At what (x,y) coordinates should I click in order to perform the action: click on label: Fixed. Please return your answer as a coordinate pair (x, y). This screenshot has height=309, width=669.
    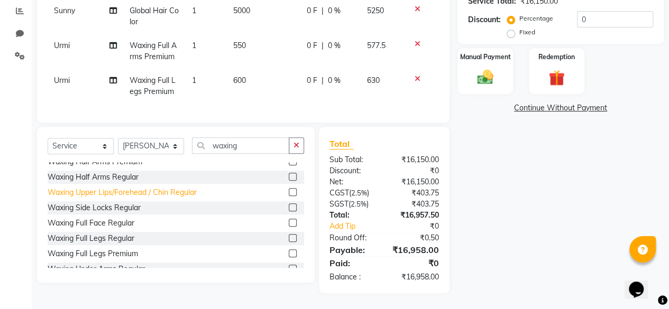
    Looking at the image, I should click on (527, 32).